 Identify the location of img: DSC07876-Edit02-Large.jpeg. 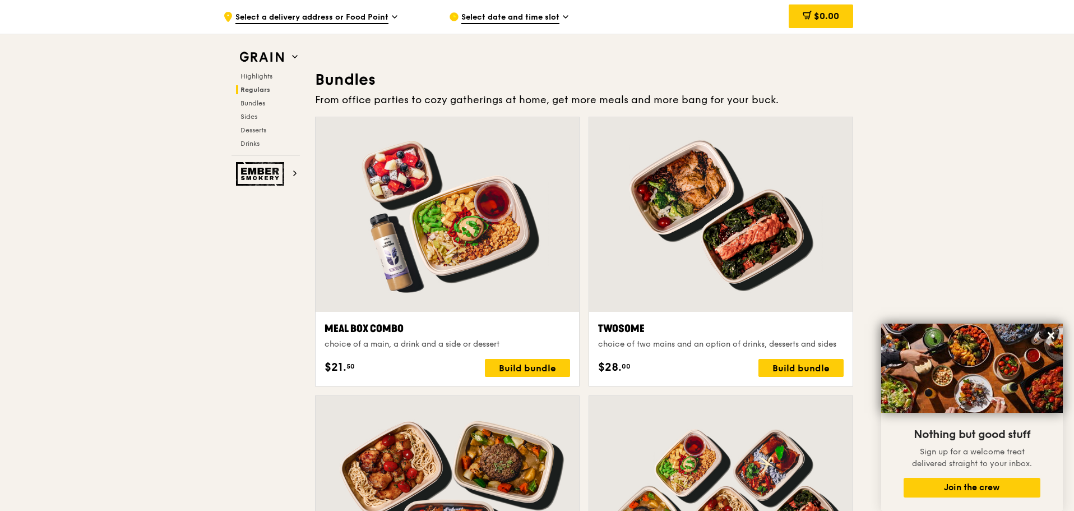
(972, 368).